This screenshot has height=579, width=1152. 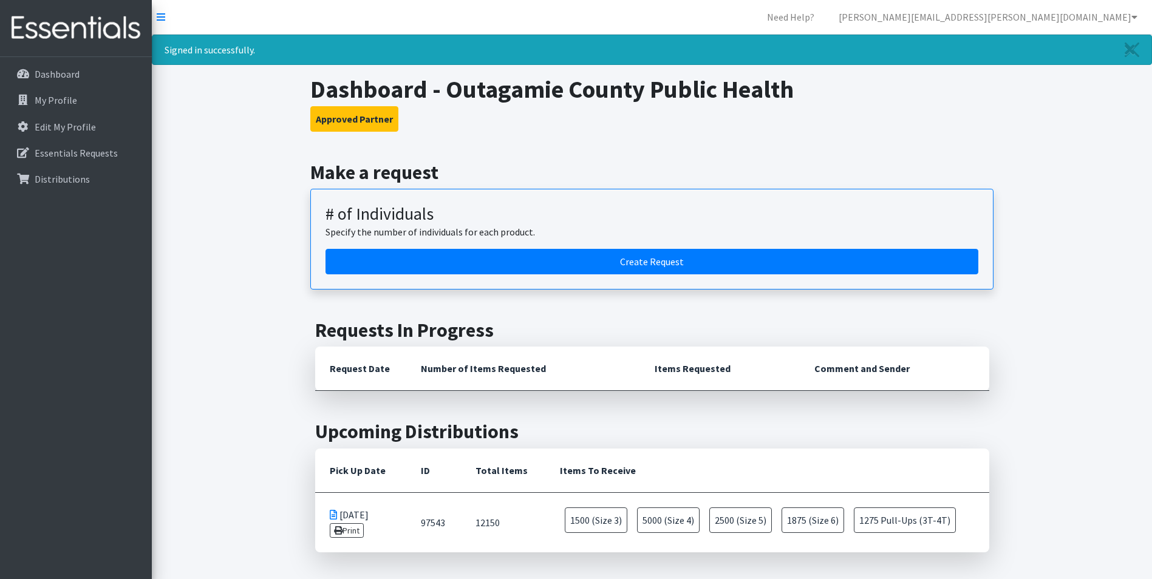 What do you see at coordinates (76, 153) in the screenshot?
I see `a: Essentials Requests` at bounding box center [76, 153].